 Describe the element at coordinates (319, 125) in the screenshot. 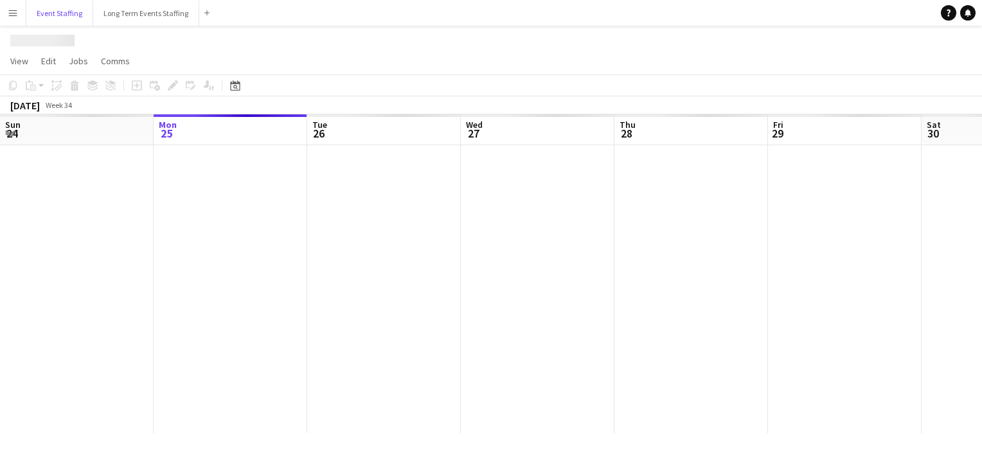

I see `span: Tue` at that location.